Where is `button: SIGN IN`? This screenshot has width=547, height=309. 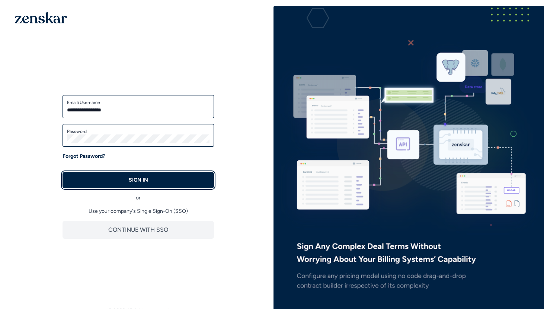
button: SIGN IN is located at coordinates (138, 180).